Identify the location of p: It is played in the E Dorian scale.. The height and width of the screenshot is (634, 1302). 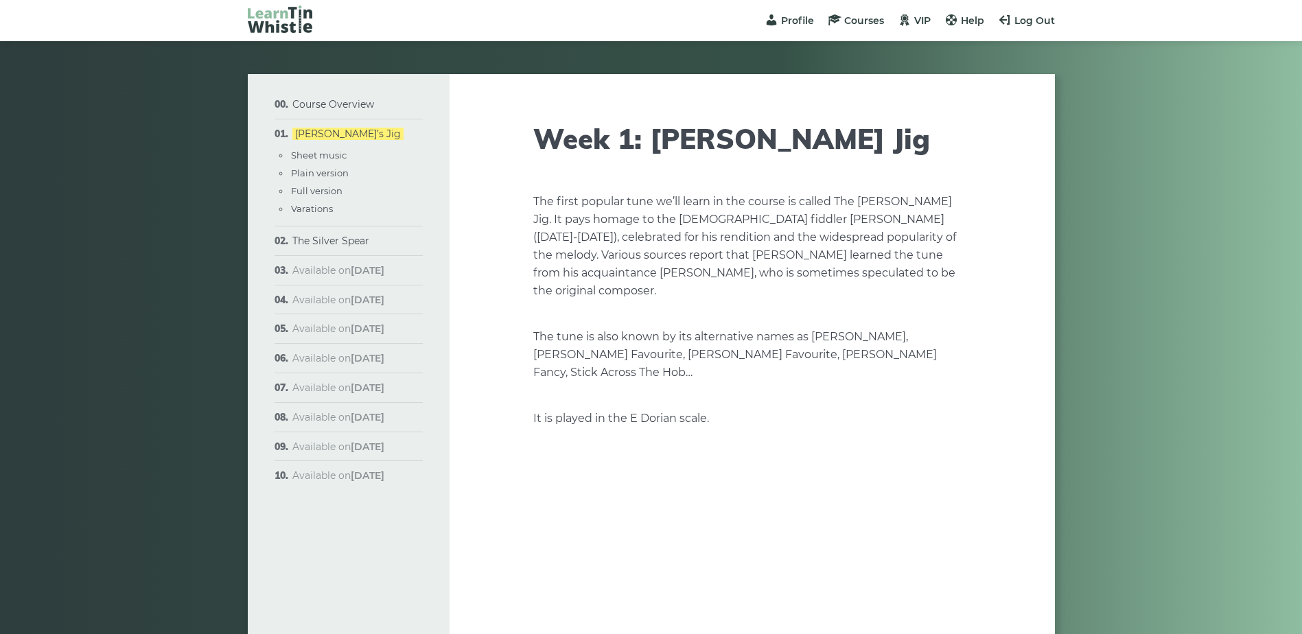
(752, 419).